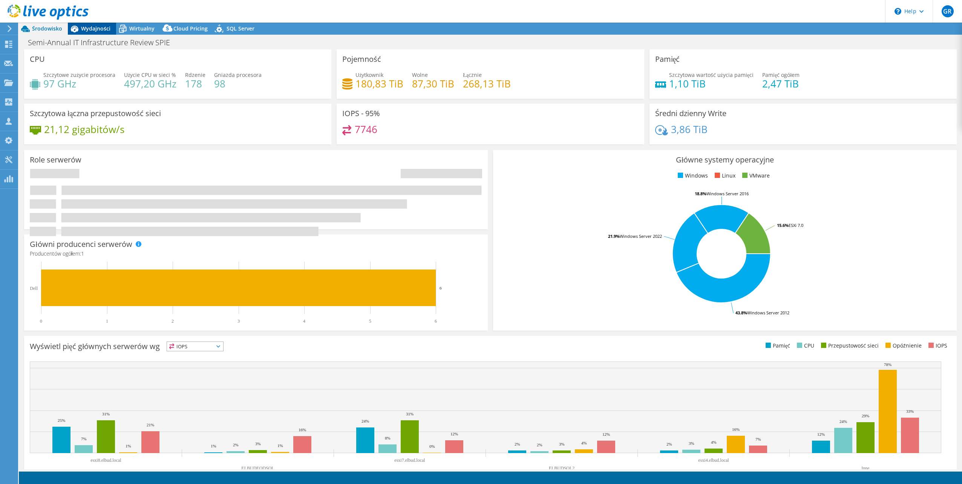 This screenshot has width=962, height=484. What do you see at coordinates (37, 59) in the screenshot?
I see `h3: CPU` at bounding box center [37, 59].